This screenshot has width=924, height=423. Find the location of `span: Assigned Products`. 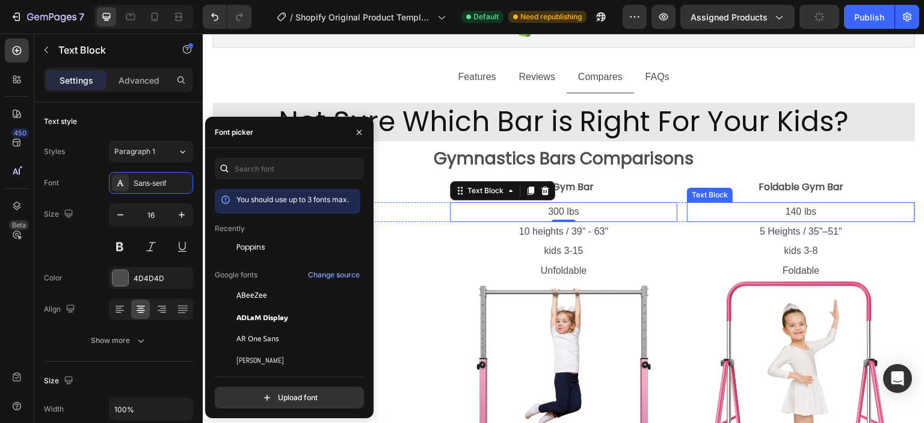

span: Assigned Products is located at coordinates (729, 17).